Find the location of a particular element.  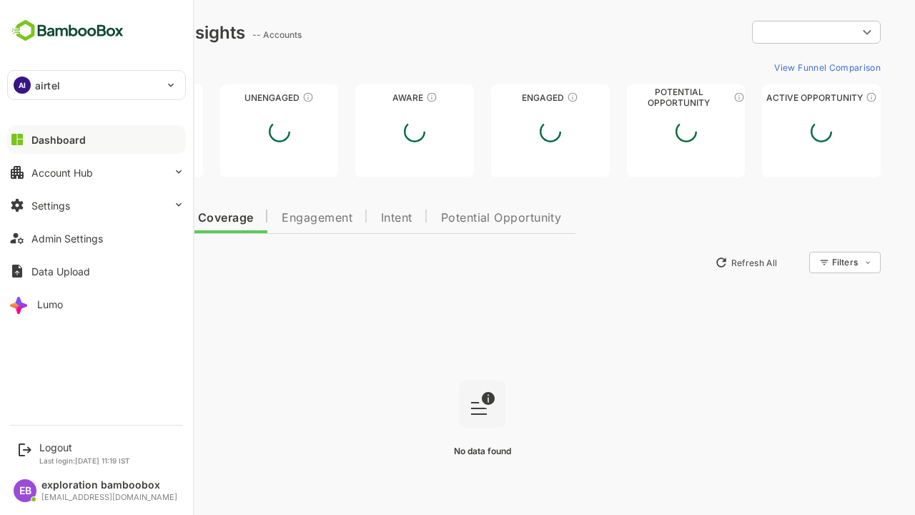

div: EB is located at coordinates (25, 490).